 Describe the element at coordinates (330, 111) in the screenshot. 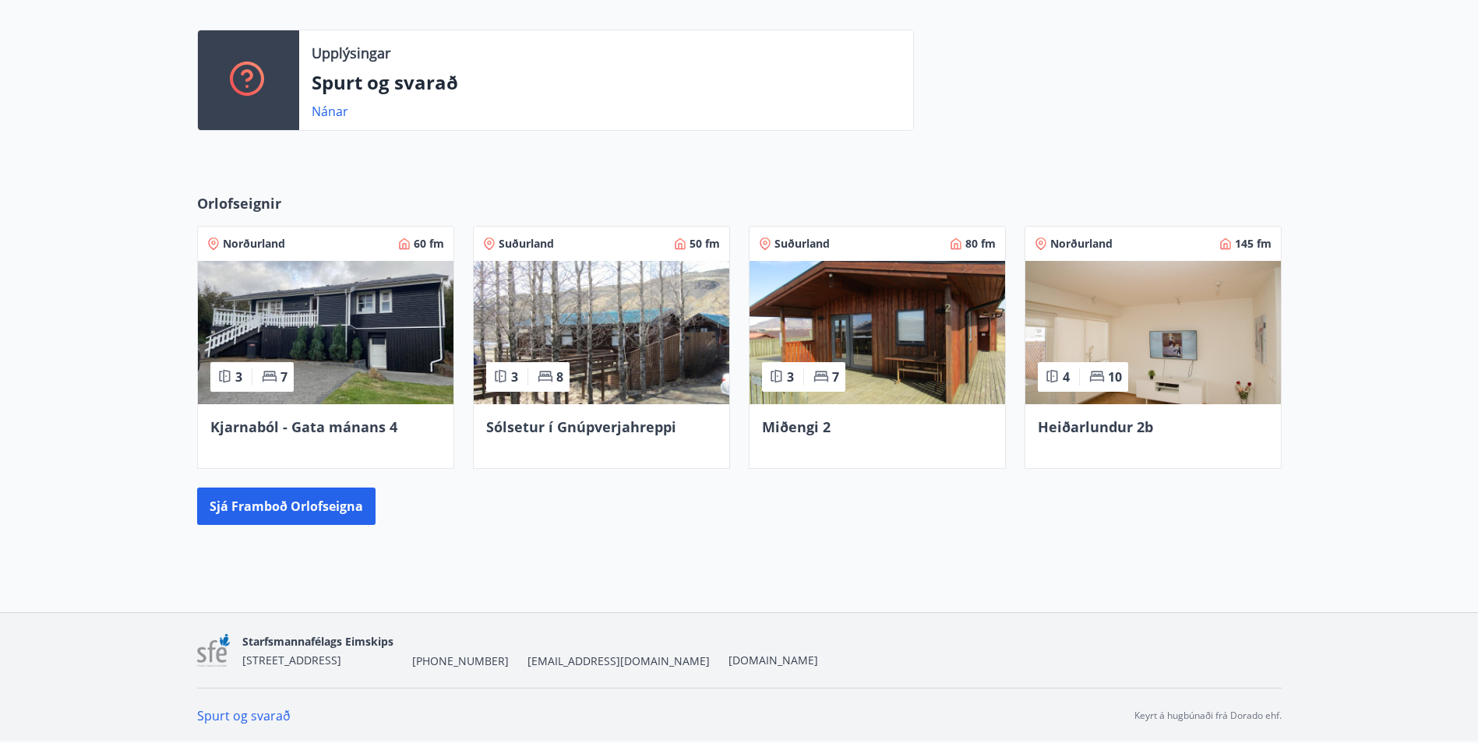

I see `a: Nánar` at that location.